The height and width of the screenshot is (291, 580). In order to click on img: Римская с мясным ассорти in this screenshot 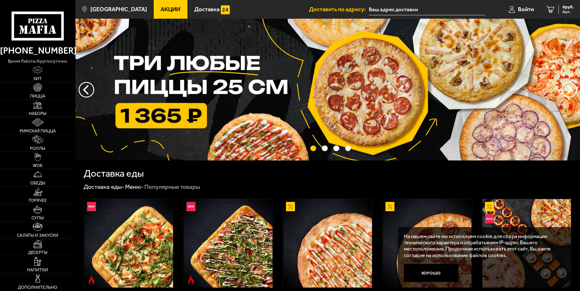, I will do `click(228, 244)`.